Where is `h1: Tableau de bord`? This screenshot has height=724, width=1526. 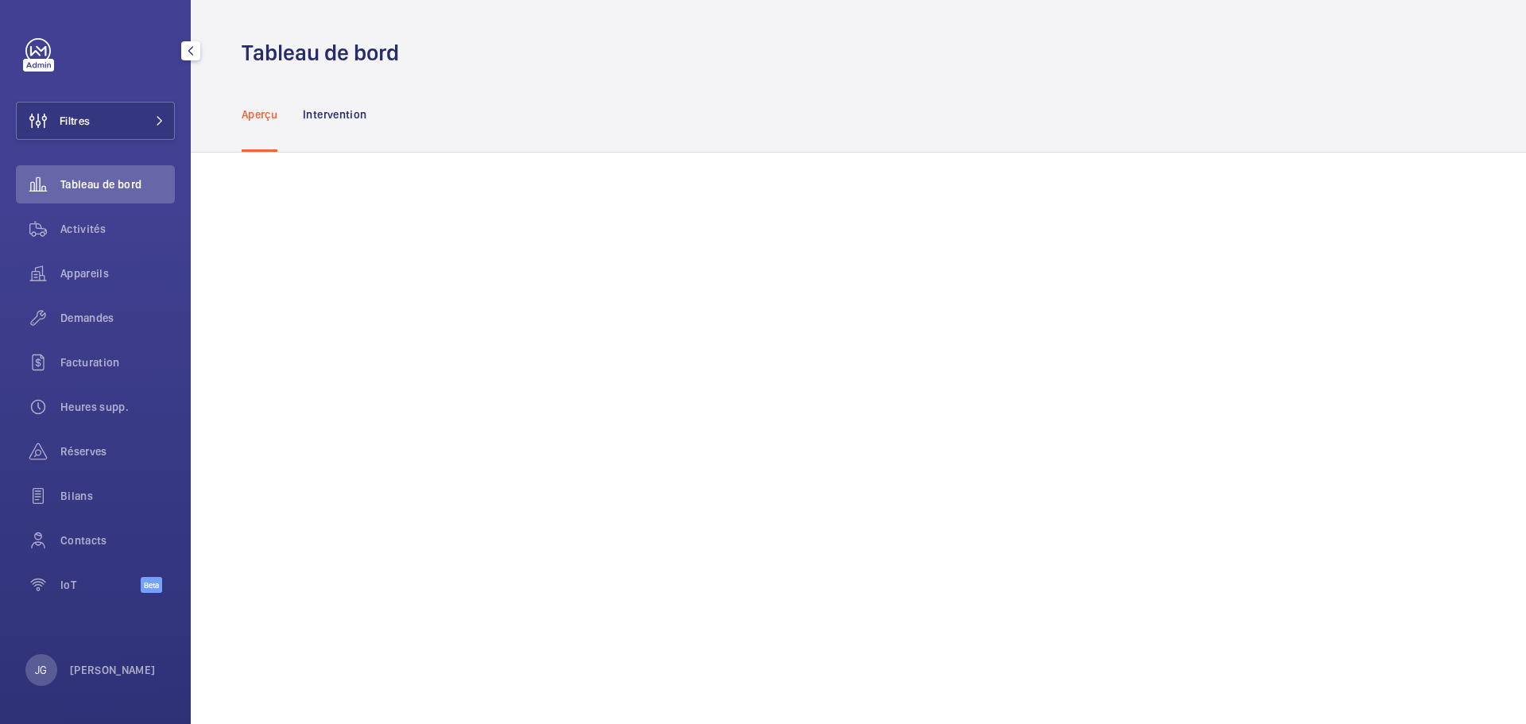 h1: Tableau de bord is located at coordinates (325, 52).